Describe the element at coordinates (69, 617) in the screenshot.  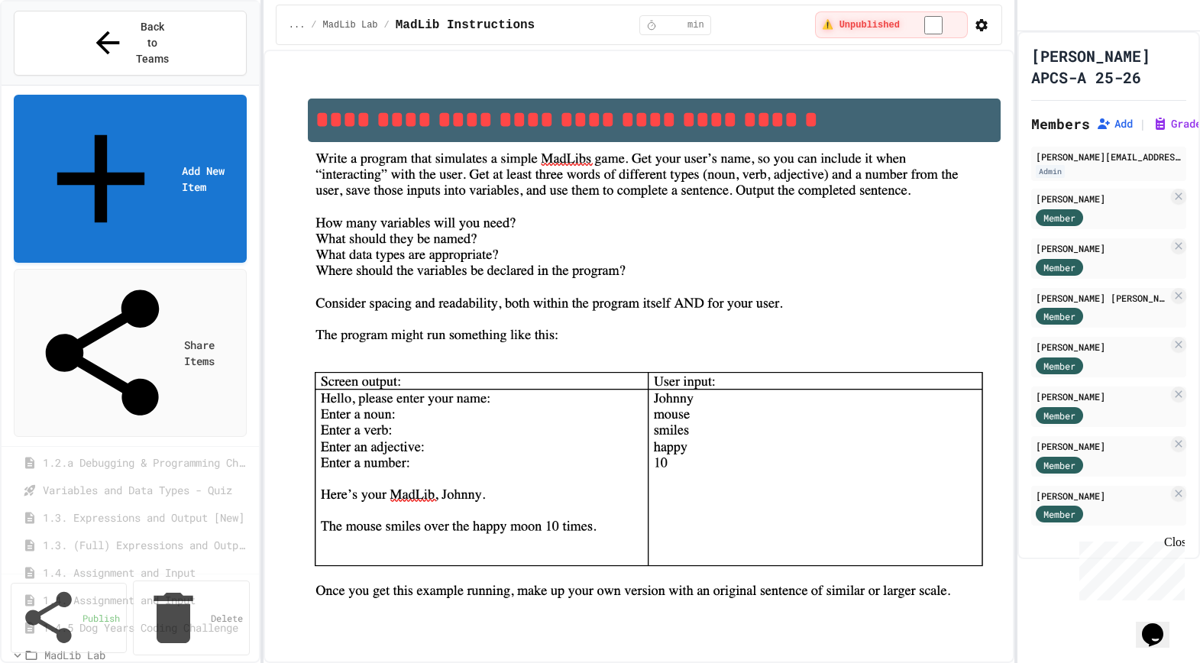
I see `a: Publish` at that location.